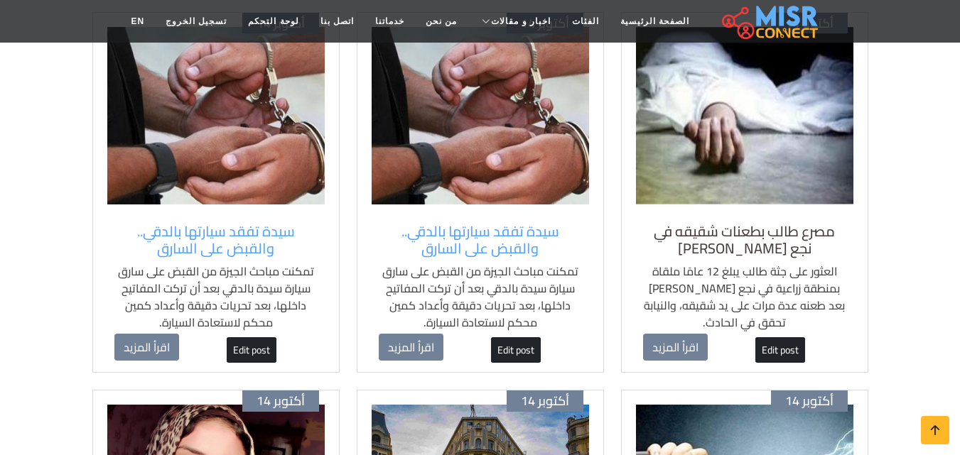  I want to click on a: الفئات, so click(585, 21).